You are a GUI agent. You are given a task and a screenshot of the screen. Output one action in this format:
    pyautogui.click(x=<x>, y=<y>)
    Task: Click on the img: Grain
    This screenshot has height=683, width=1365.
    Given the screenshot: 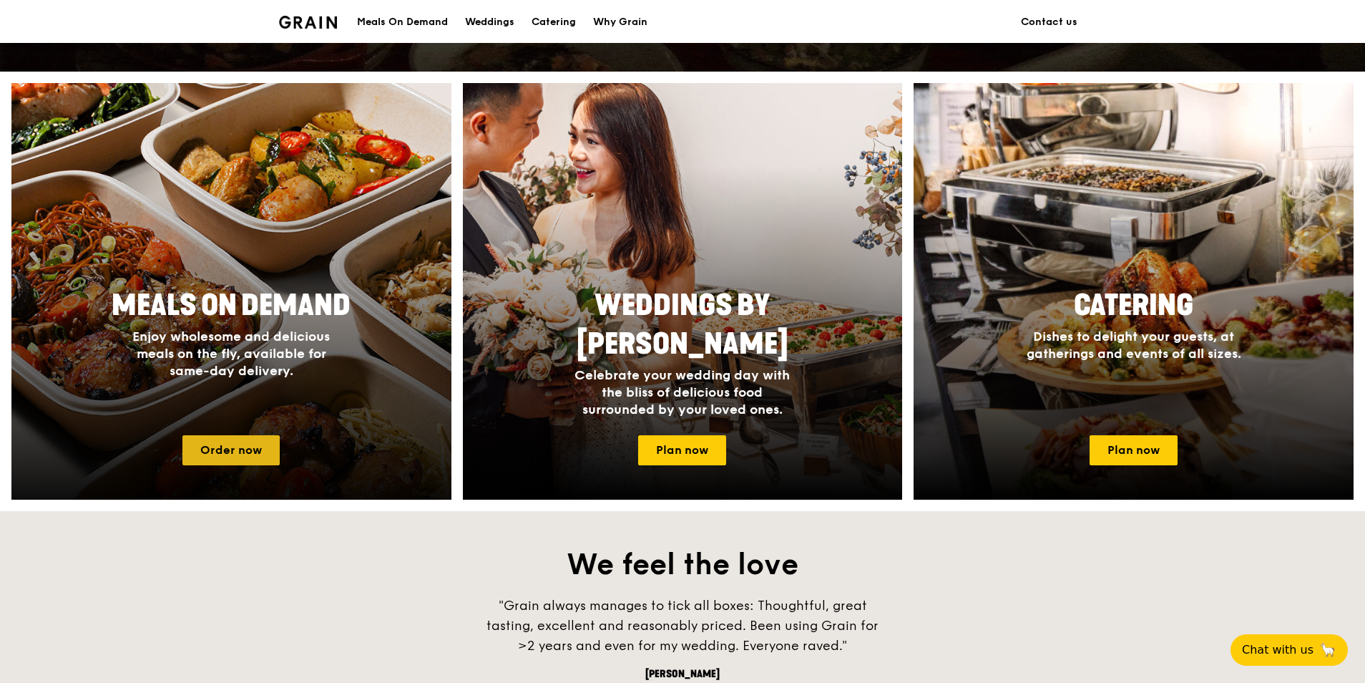 What is the action you would take?
    pyautogui.click(x=308, y=22)
    